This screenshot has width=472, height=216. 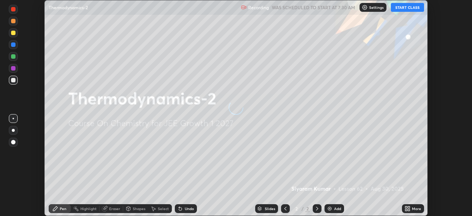 I want to click on p: Thermodynamics-2, so click(x=68, y=7).